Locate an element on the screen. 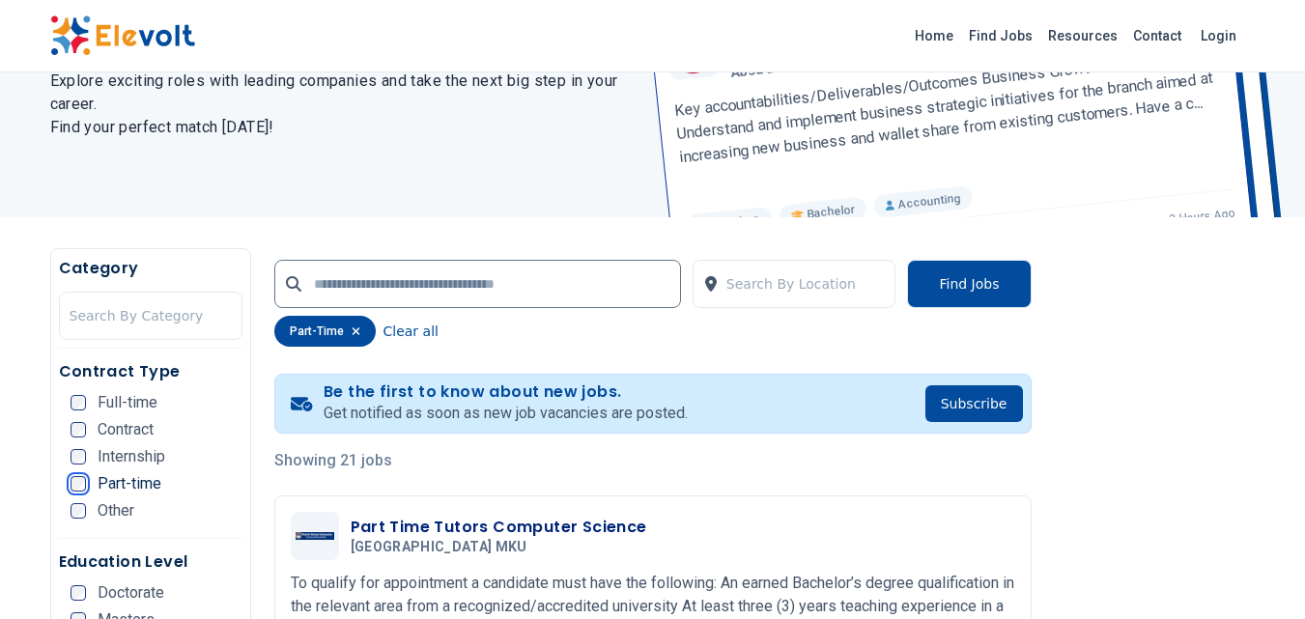 Image resolution: width=1305 pixels, height=619 pixels. span: Part-time is located at coordinates (129, 484).